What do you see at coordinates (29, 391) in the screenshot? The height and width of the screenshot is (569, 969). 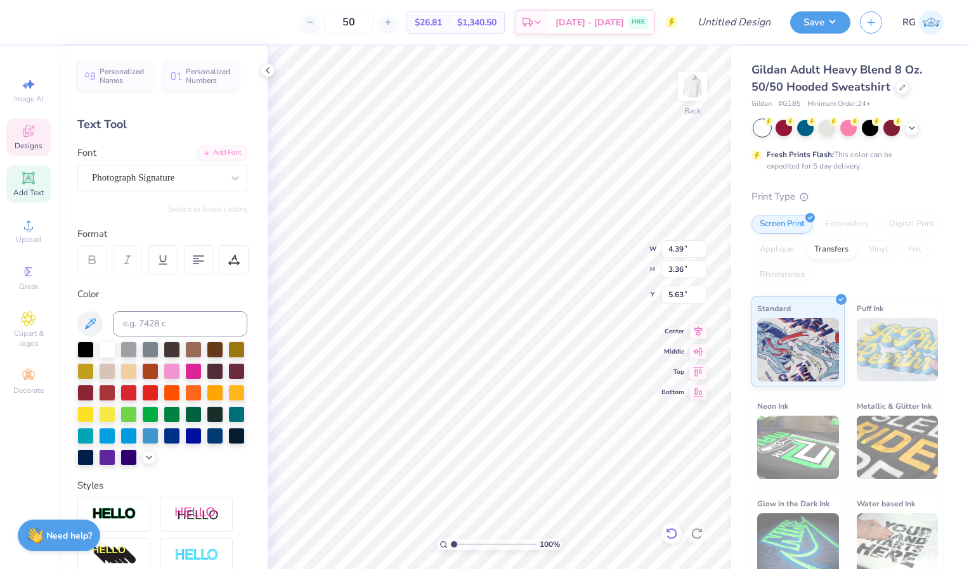 I see `span: Decorate` at bounding box center [29, 391].